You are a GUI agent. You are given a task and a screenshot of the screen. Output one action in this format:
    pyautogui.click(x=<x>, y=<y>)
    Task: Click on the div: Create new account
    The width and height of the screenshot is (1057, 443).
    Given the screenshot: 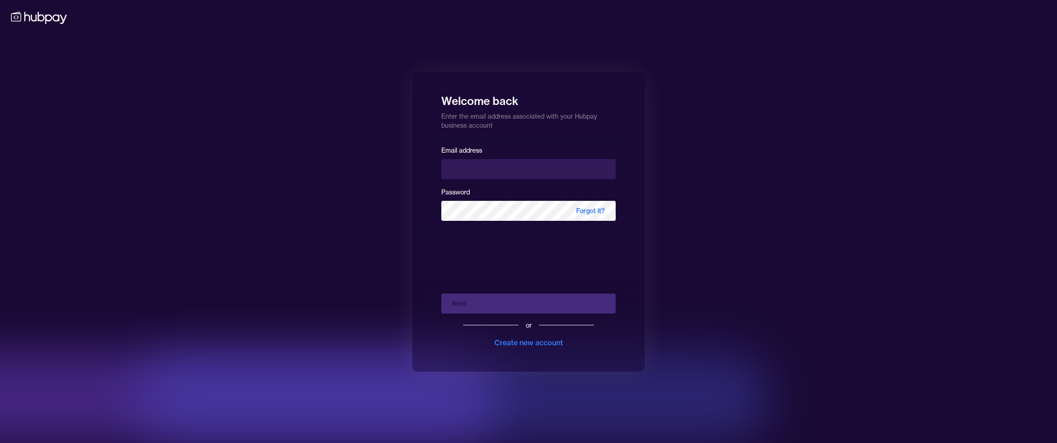 What is the action you would take?
    pyautogui.click(x=529, y=342)
    